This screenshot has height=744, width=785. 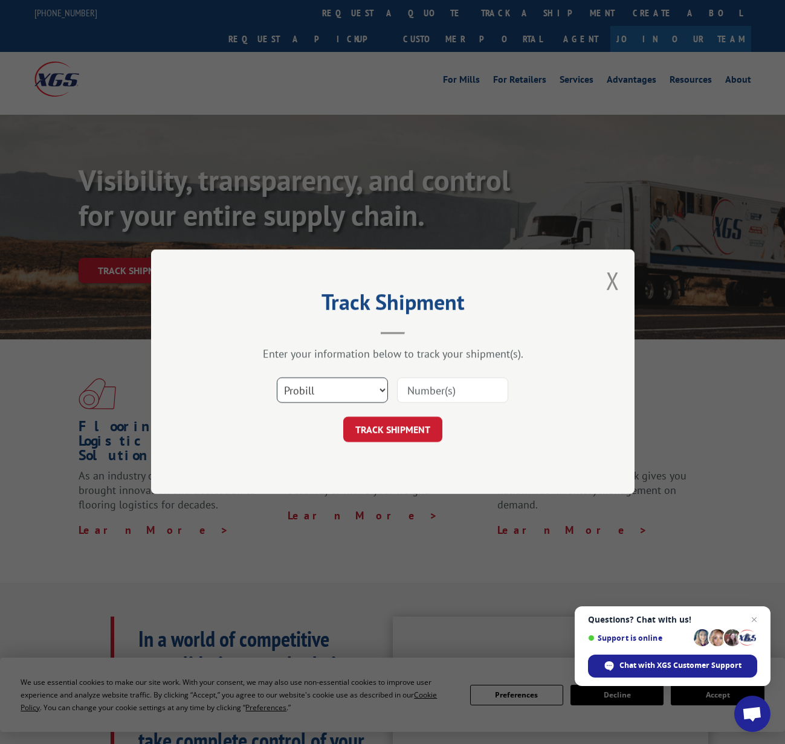 I want to click on a: Open chat, so click(x=752, y=714).